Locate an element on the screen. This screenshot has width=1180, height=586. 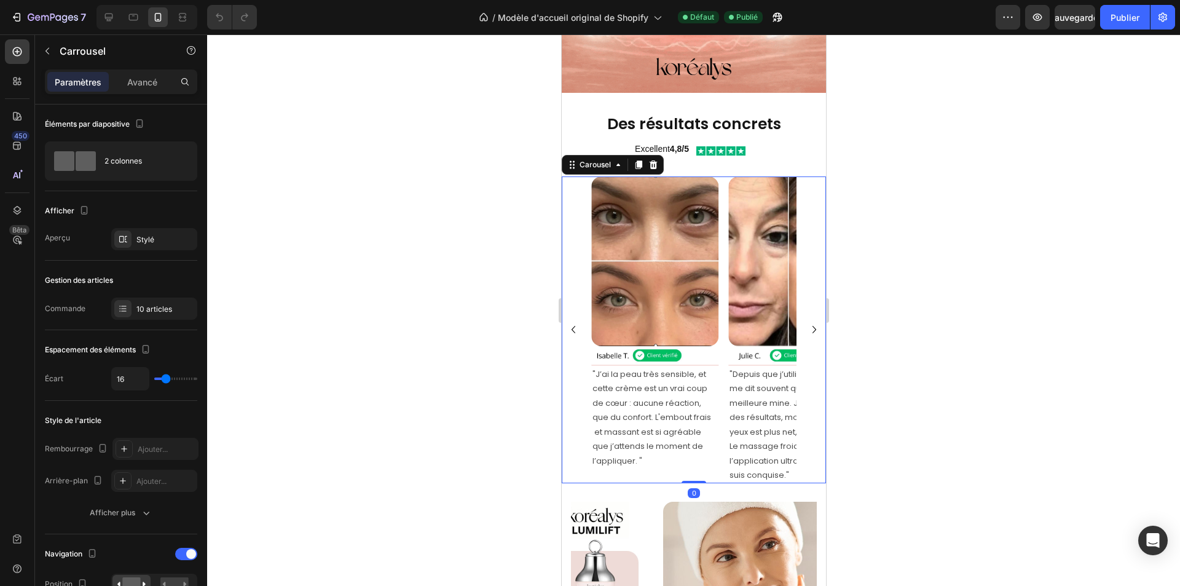
font: Espacement des éléments is located at coordinates (90, 349).